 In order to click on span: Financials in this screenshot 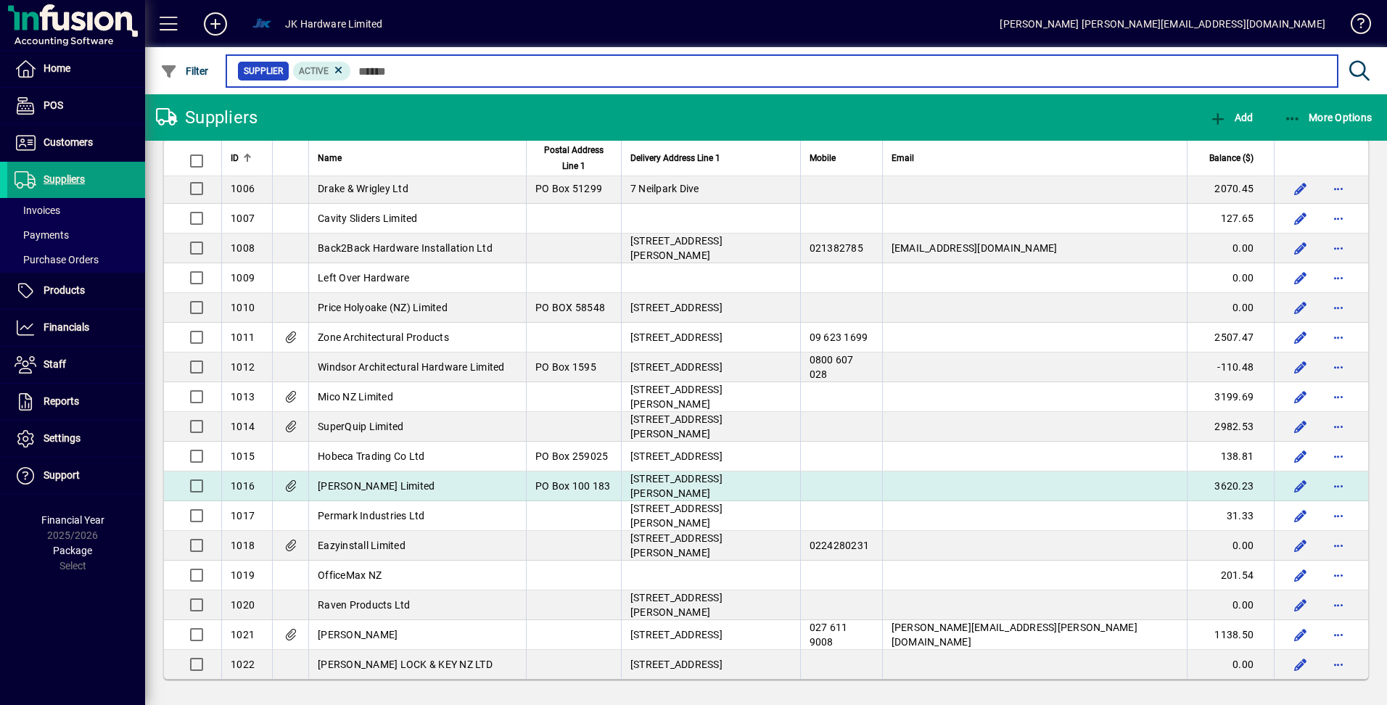, I will do `click(66, 327)`.